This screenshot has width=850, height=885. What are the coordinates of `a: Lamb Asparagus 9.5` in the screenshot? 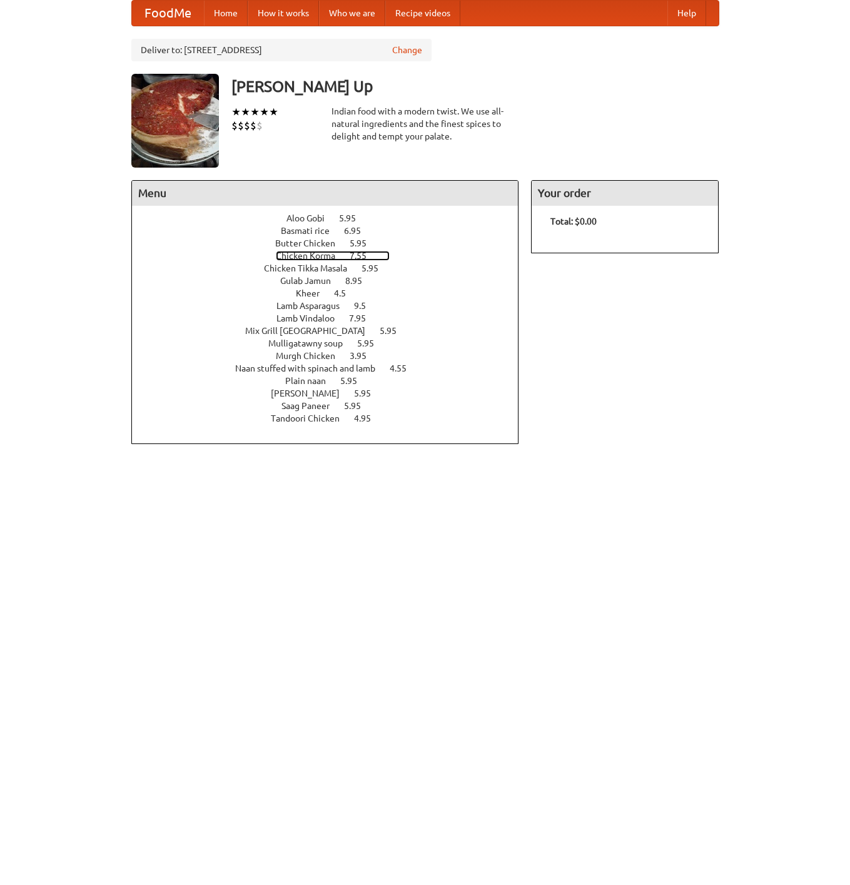 It's located at (333, 306).